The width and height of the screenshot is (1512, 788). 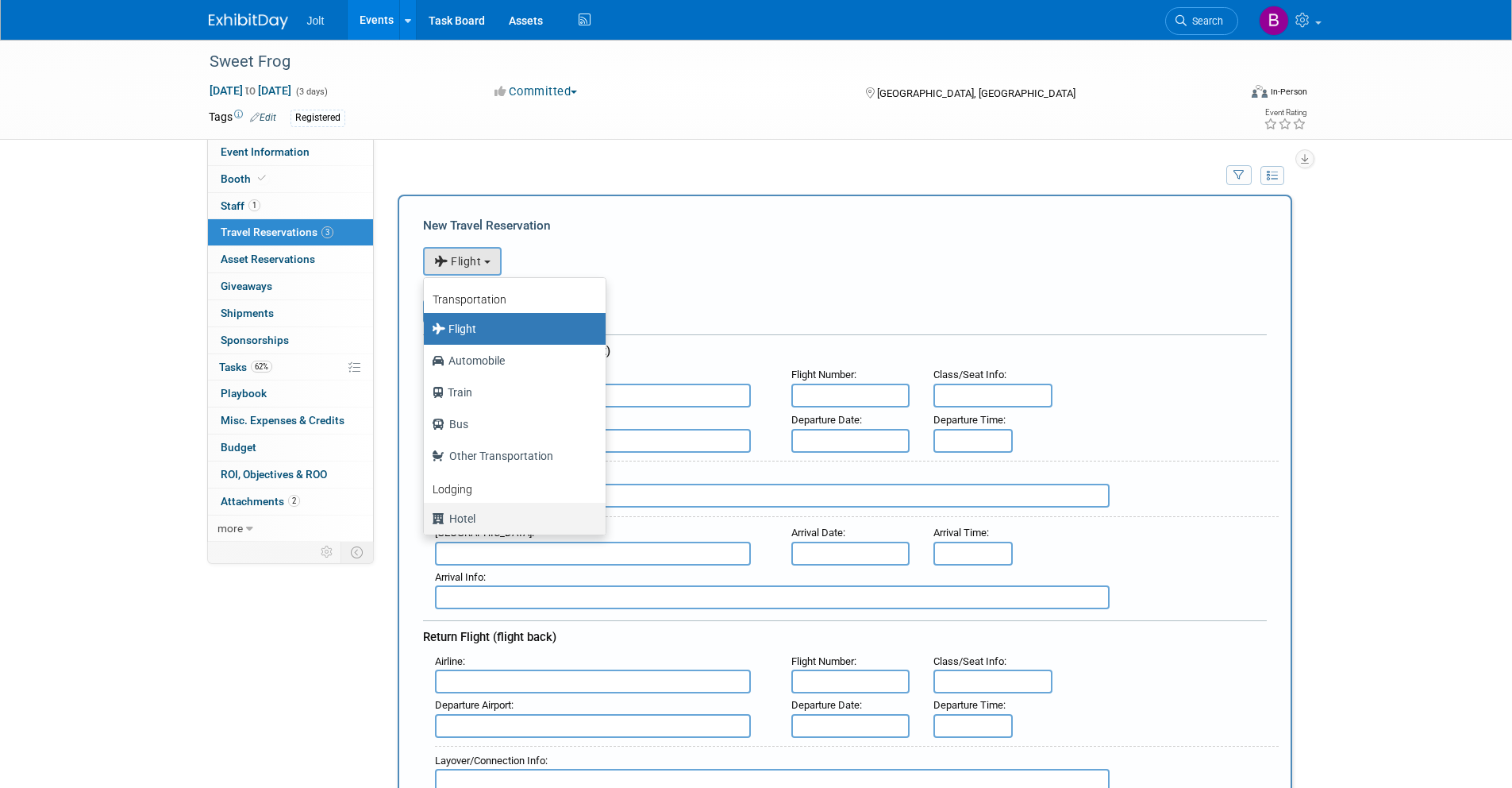 What do you see at coordinates (1202, 21) in the screenshot?
I see `a: Search` at bounding box center [1202, 21].